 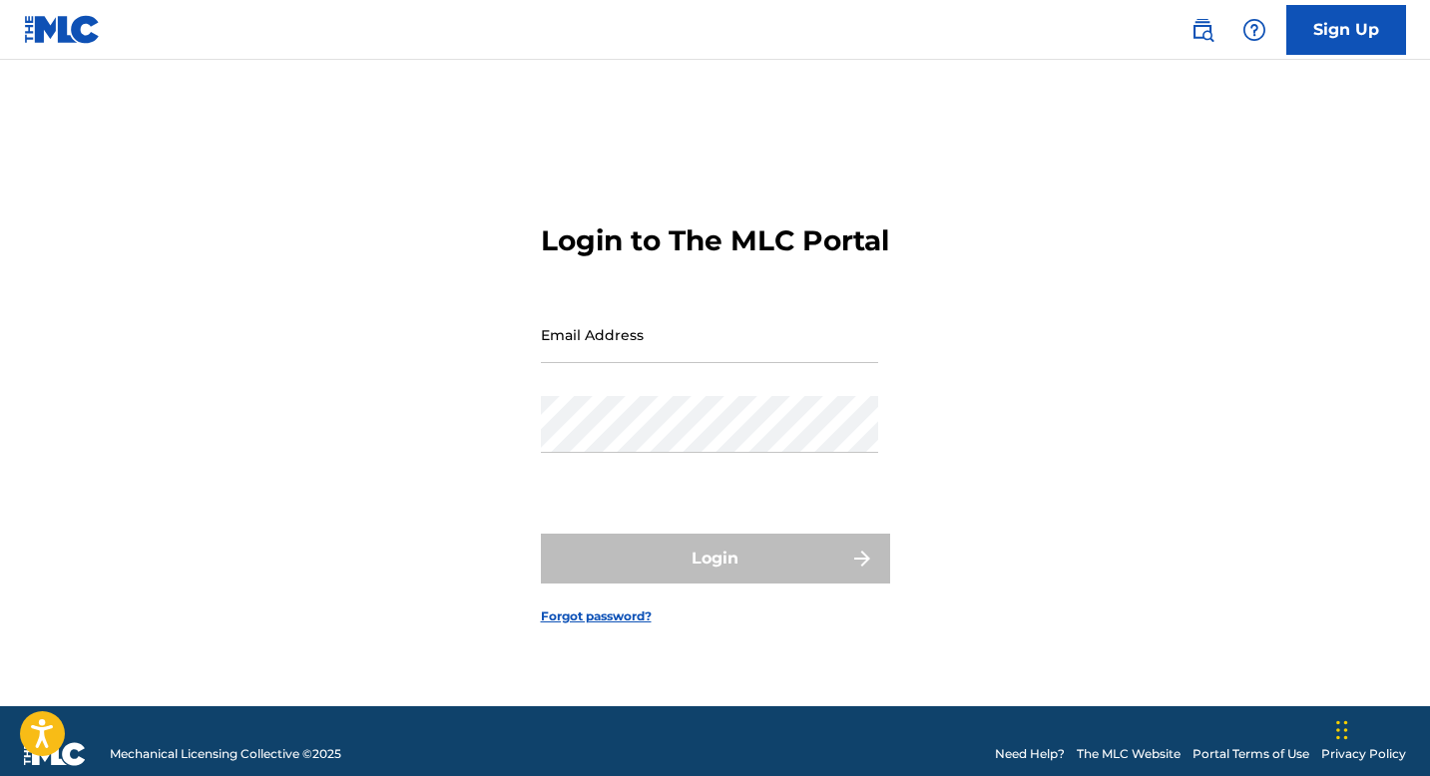 What do you see at coordinates (226, 755) in the screenshot?
I see `span: Mechanical Licensing Collective © 2025` at bounding box center [226, 755].